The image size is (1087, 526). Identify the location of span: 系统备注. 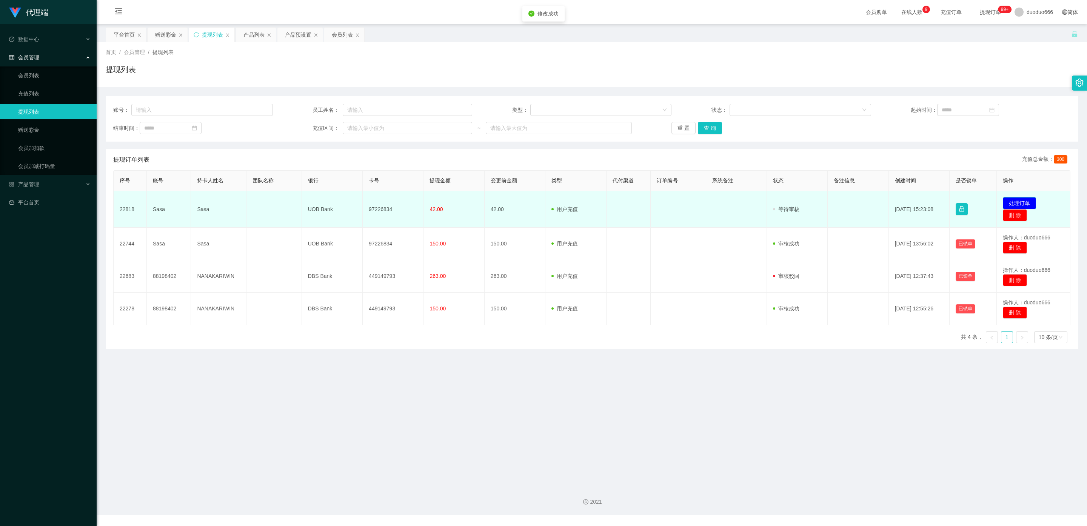
(723, 180).